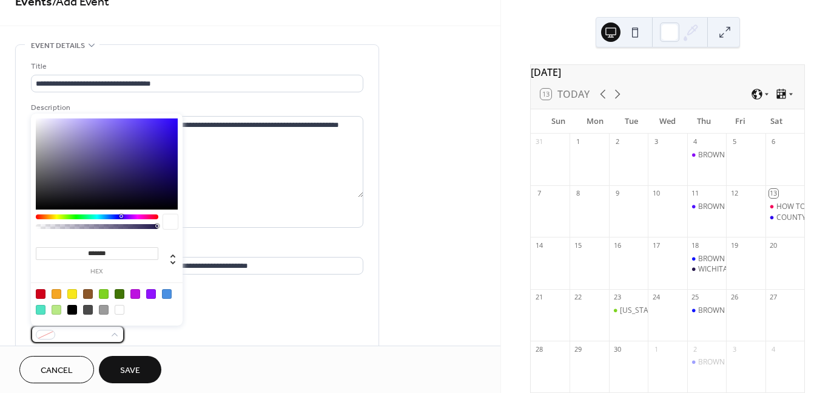 This screenshot has width=834, height=393. I want to click on div: 16, so click(617, 245).